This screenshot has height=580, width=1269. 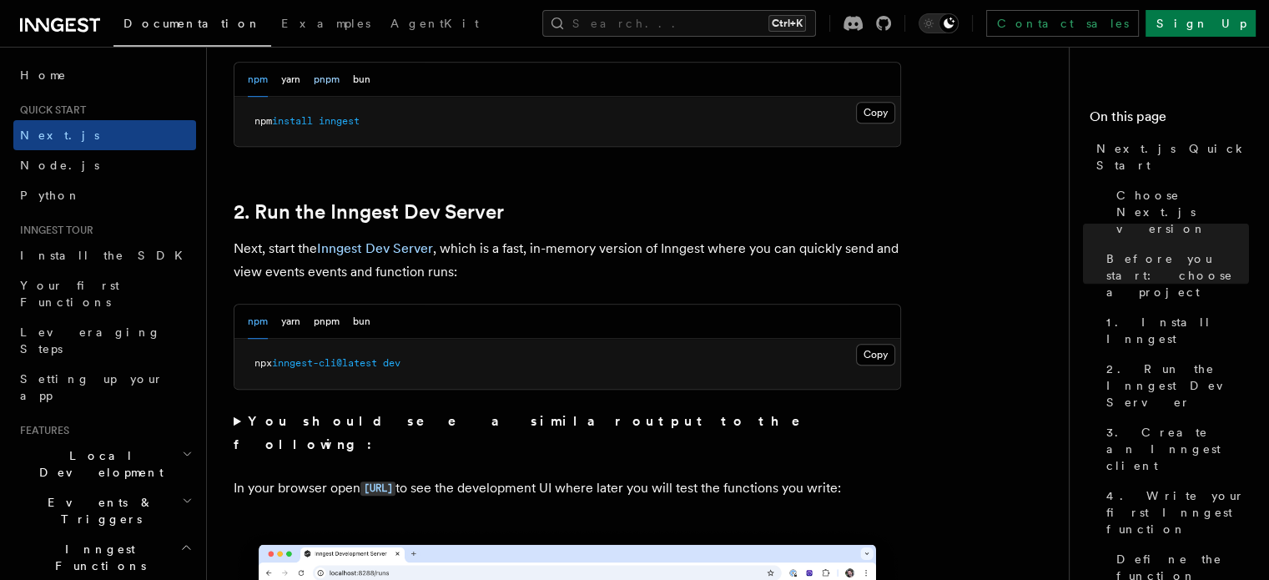 I want to click on button: Search...Ctrl+K, so click(x=679, y=23).